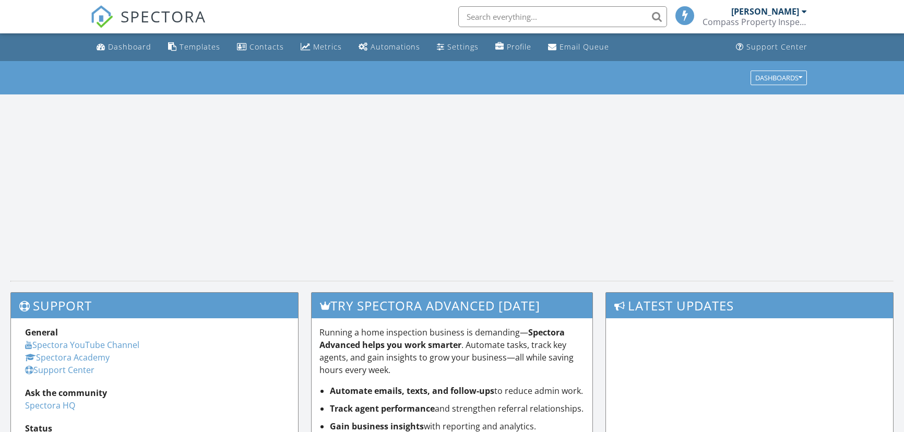 Image resolution: width=904 pixels, height=432 pixels. What do you see at coordinates (260, 47) in the screenshot?
I see `a: Contacts` at bounding box center [260, 47].